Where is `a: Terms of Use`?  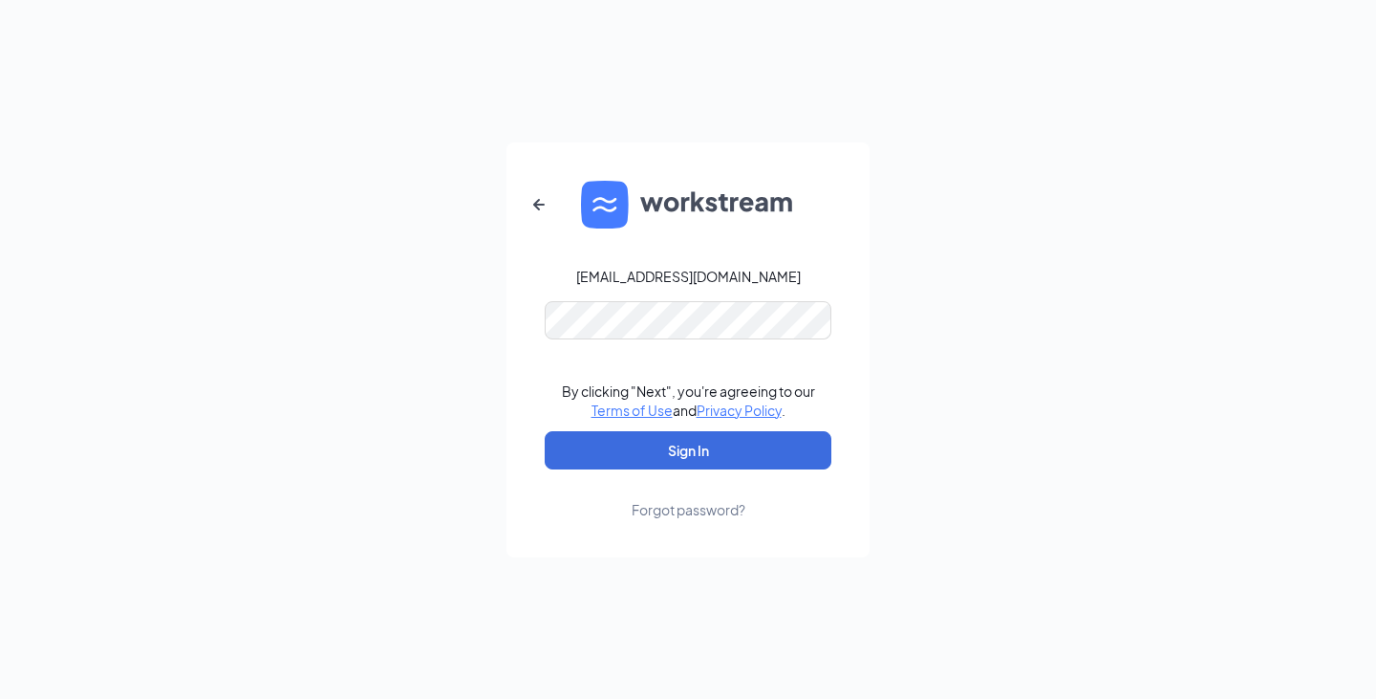 a: Terms of Use is located at coordinates (632, 410).